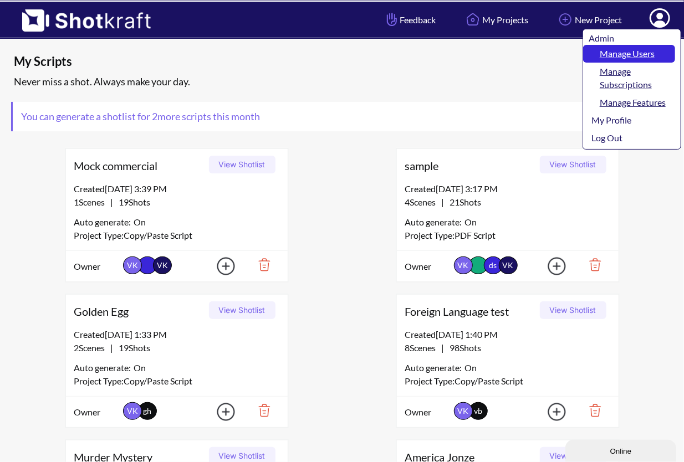 The height and width of the screenshot is (462, 684). What do you see at coordinates (463, 202) in the screenshot?
I see `span: 21 Shots` at bounding box center [463, 202].